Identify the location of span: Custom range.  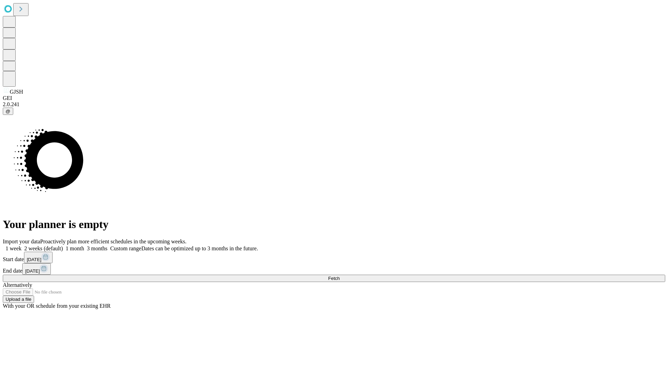
(126, 248).